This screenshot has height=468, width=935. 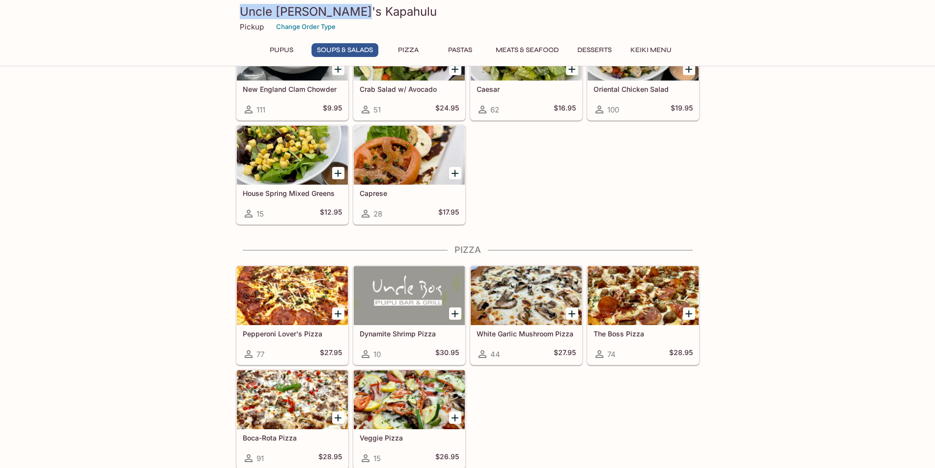 I want to click on button: Pastas, so click(x=460, y=50).